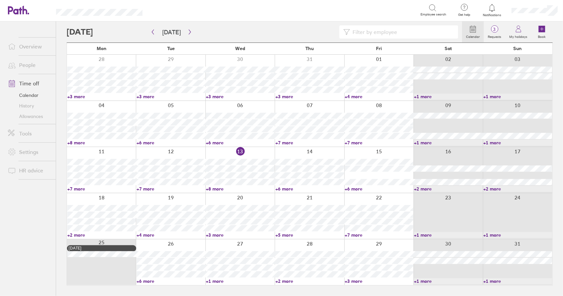  What do you see at coordinates (494, 32) in the screenshot?
I see `a: 3Requests` at bounding box center [494, 32].